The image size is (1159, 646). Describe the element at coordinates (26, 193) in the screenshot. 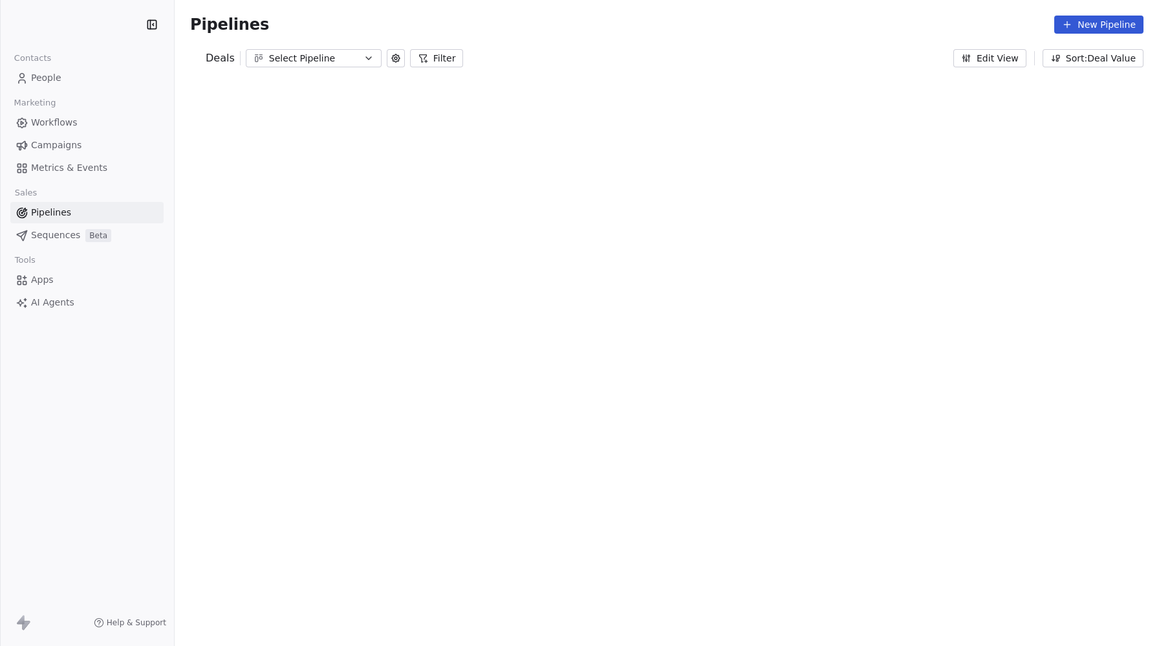

I see `span: Sales` at that location.